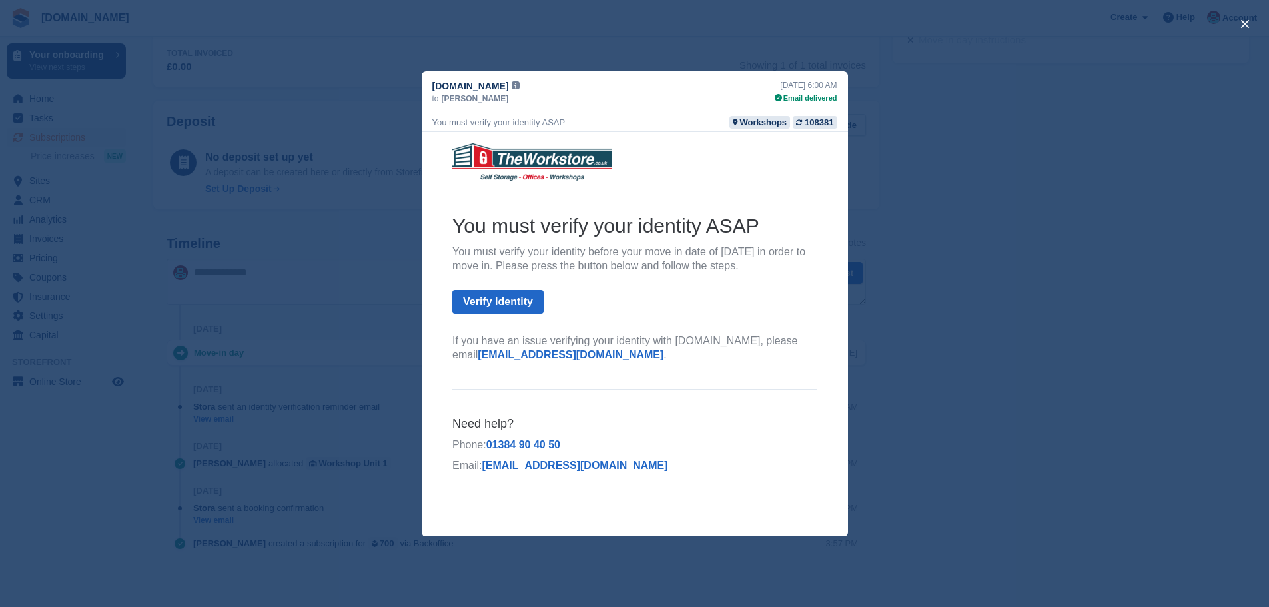 The image size is (1269, 607). I want to click on a: Workshops, so click(760, 122).